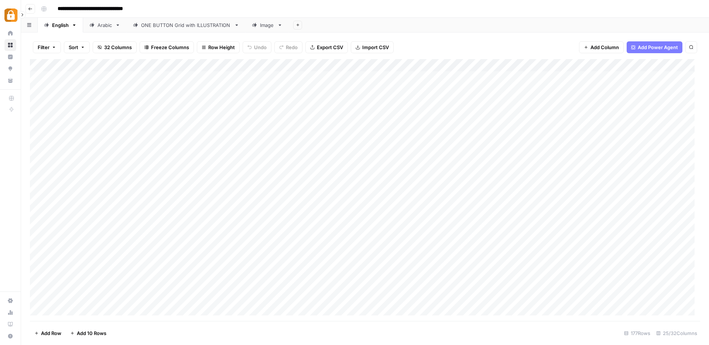  I want to click on span: Import CSV, so click(376, 47).